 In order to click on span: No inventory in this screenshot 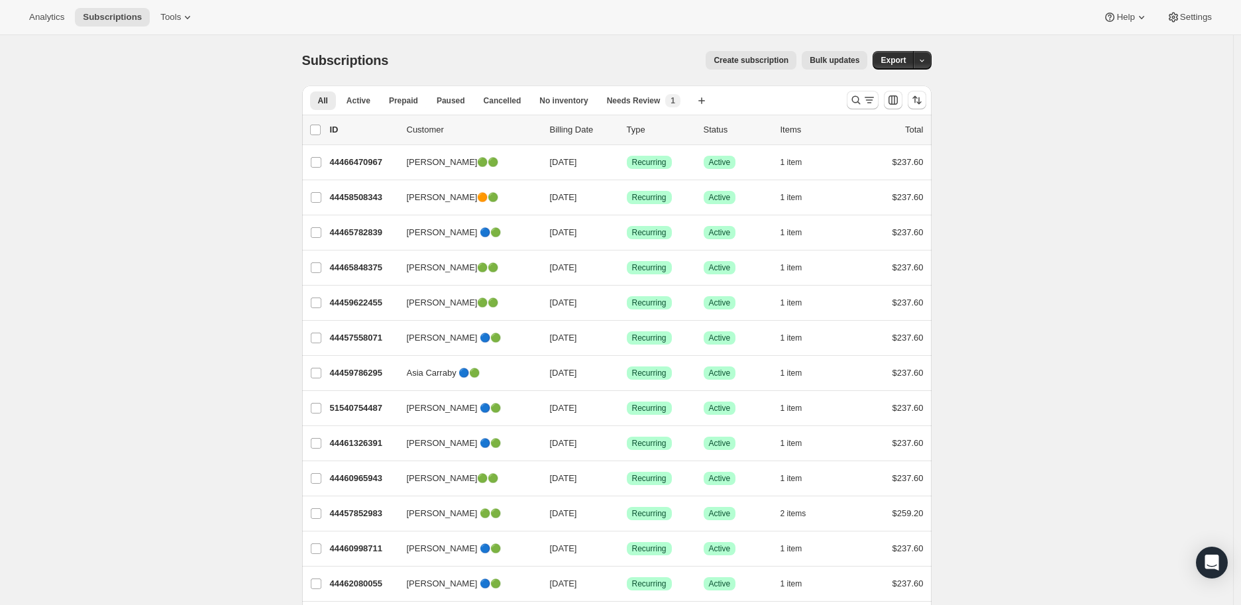, I will do `click(563, 101)`.